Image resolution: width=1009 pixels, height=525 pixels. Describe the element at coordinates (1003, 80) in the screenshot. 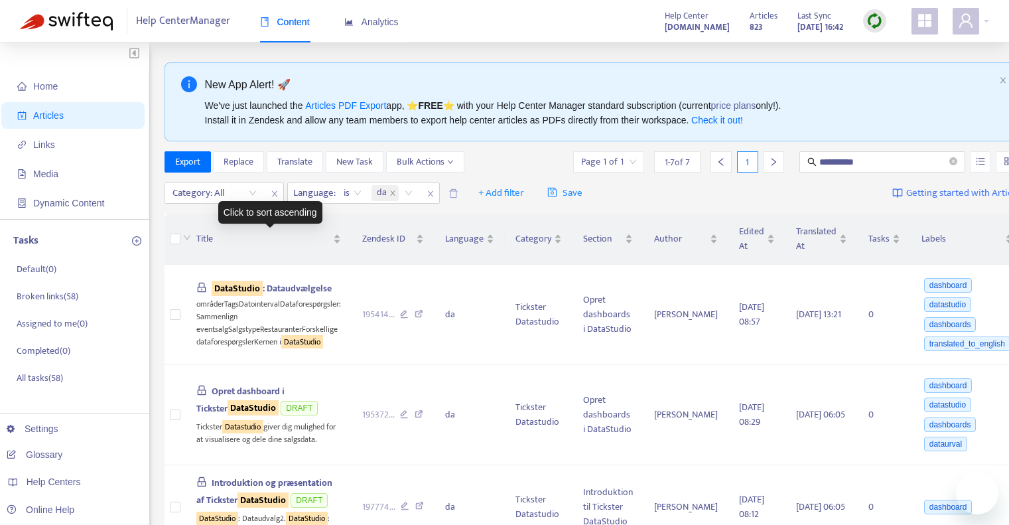

I see `span: close` at that location.